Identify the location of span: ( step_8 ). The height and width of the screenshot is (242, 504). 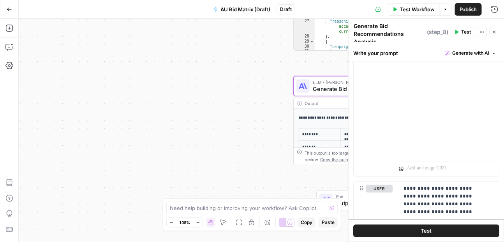
(438, 32).